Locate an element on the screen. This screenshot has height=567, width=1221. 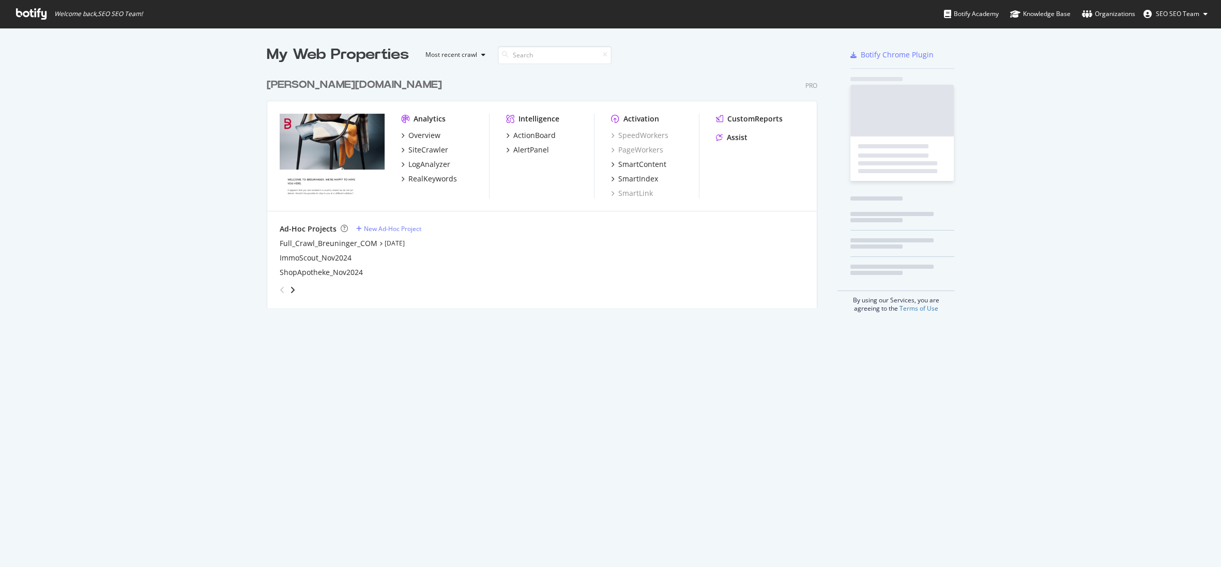
a: ShopApotheke_Nov2024 is located at coordinates (321, 272).